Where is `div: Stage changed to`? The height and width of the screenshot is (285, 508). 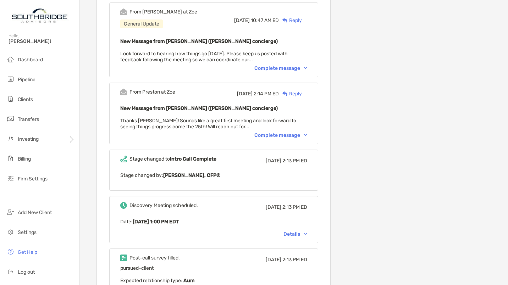
div: Stage changed to is located at coordinates (173, 159).